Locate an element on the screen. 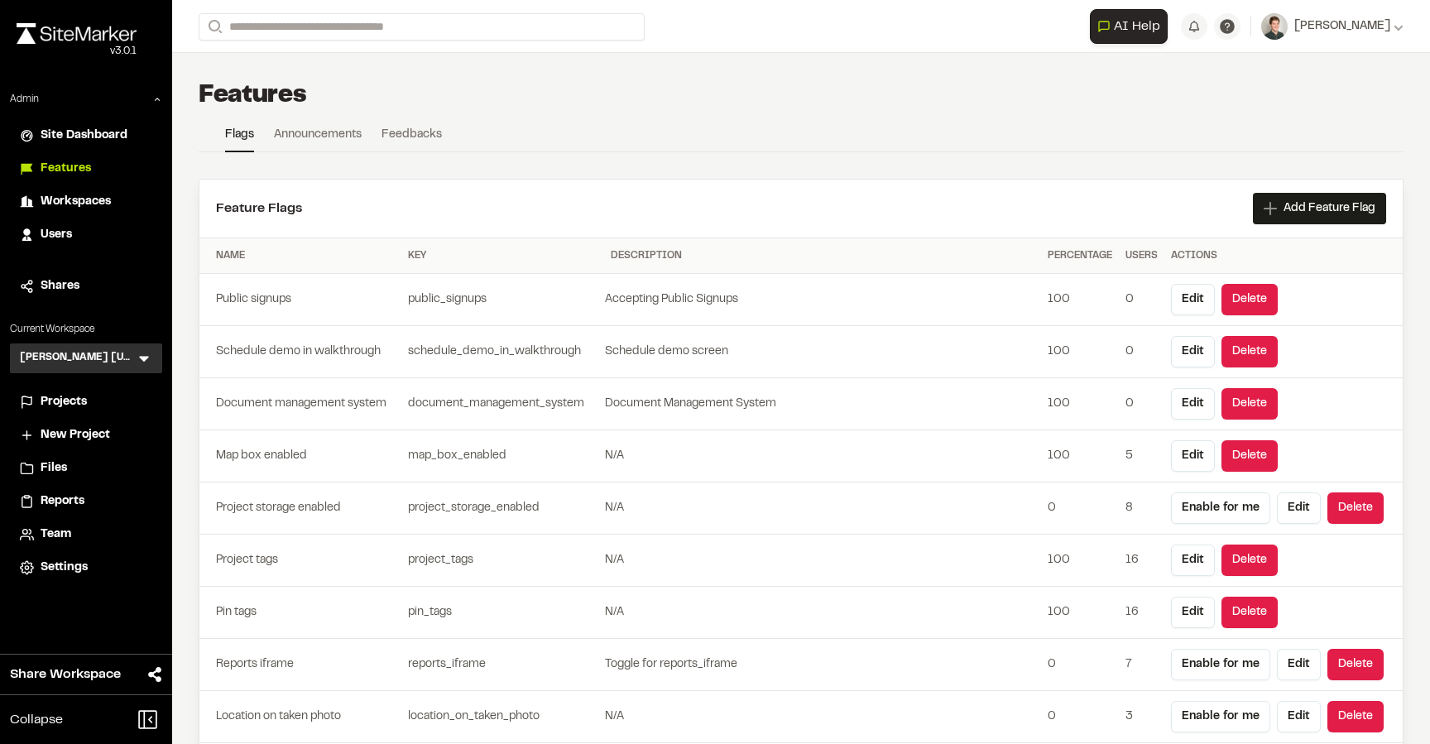  span: Shares is located at coordinates (60, 286).